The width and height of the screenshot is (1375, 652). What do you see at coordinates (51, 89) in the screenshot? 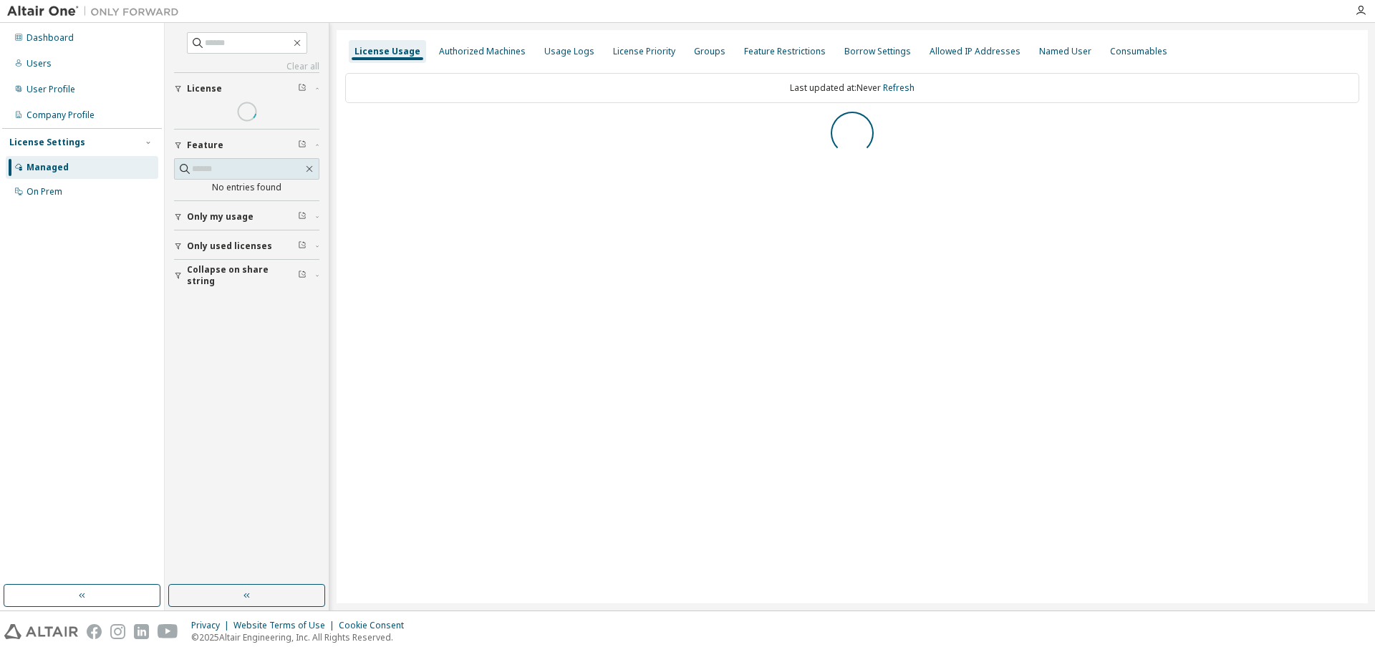
I see `div: User Profile` at bounding box center [51, 89].